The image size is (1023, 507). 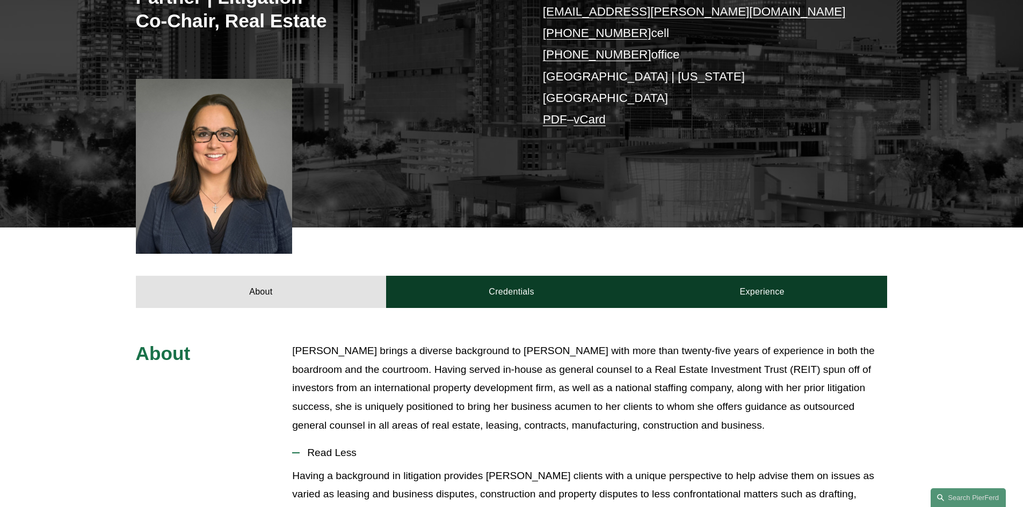 I want to click on a: PDF, so click(x=555, y=119).